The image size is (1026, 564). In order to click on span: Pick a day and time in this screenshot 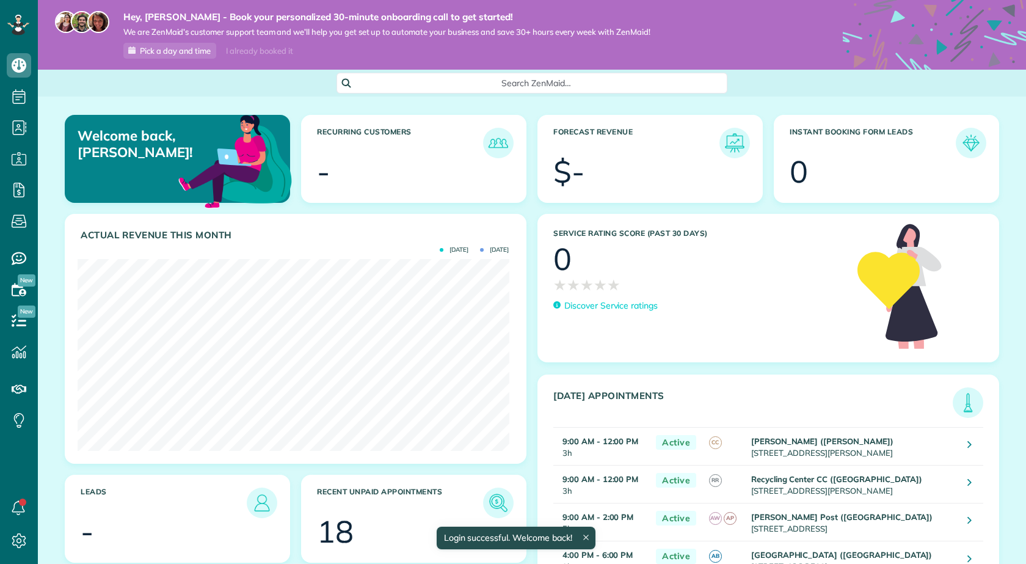, I will do `click(175, 51)`.